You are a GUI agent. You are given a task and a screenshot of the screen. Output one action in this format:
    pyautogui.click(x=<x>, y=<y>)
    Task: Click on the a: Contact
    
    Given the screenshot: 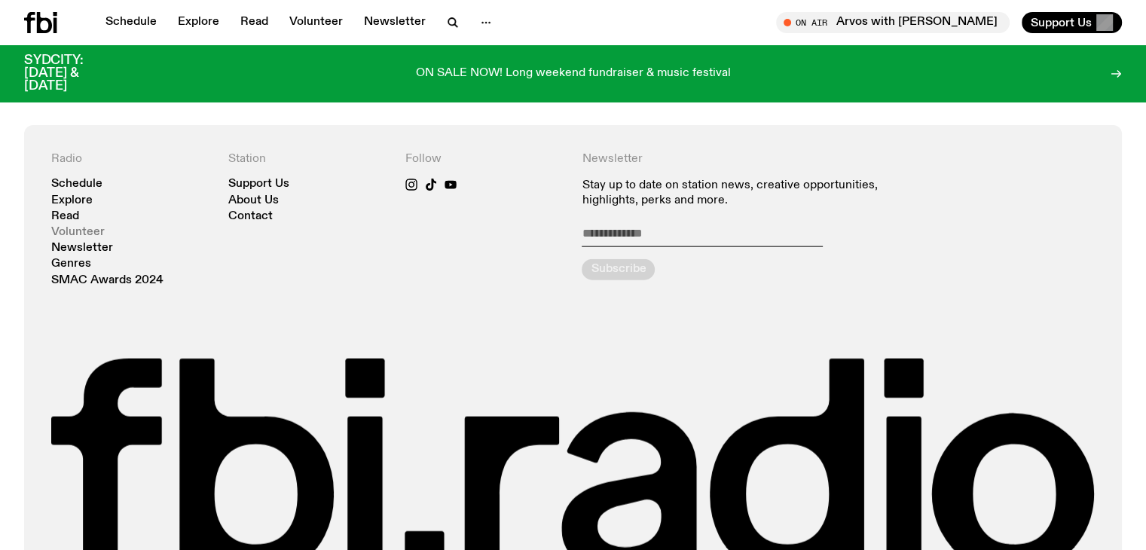 What is the action you would take?
    pyautogui.click(x=250, y=216)
    